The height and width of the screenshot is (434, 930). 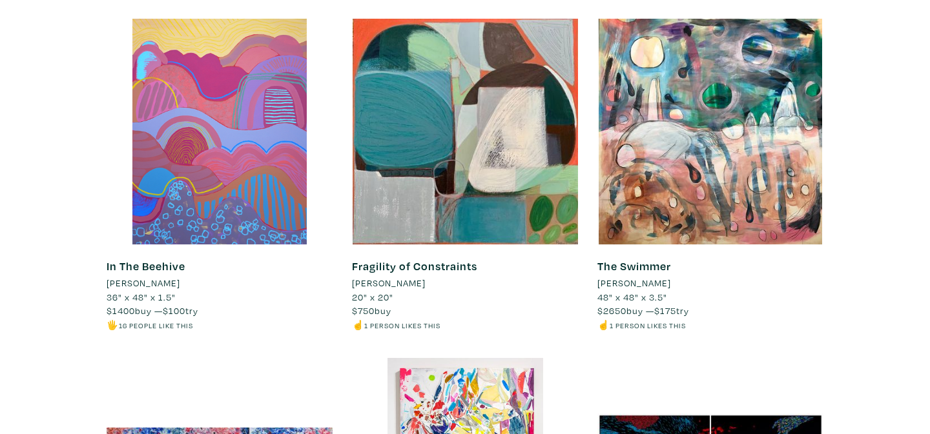 I want to click on span: $1400, so click(x=121, y=311).